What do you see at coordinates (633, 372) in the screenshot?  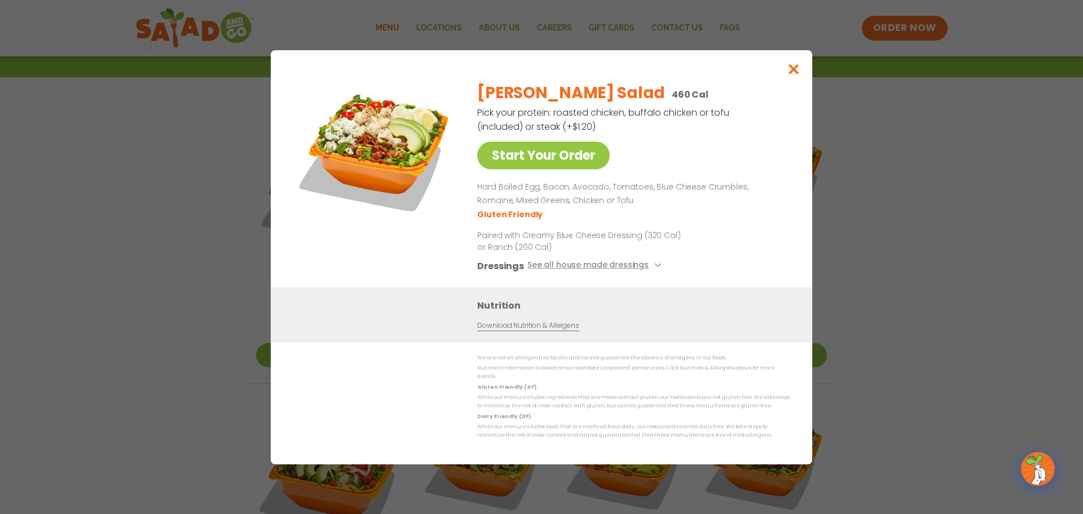 I see `p: Nutrition information is based on our standard recipes and portion sizes. Click Nutrition & Aller...` at bounding box center [633, 372].